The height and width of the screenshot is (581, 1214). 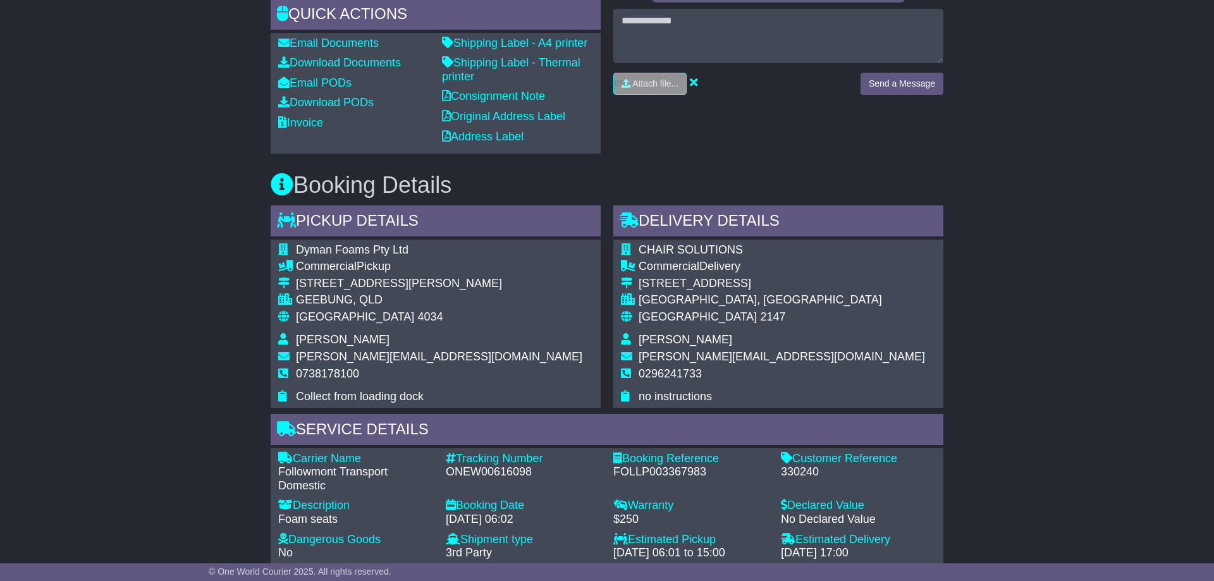 I want to click on div: Service Details, so click(x=607, y=431).